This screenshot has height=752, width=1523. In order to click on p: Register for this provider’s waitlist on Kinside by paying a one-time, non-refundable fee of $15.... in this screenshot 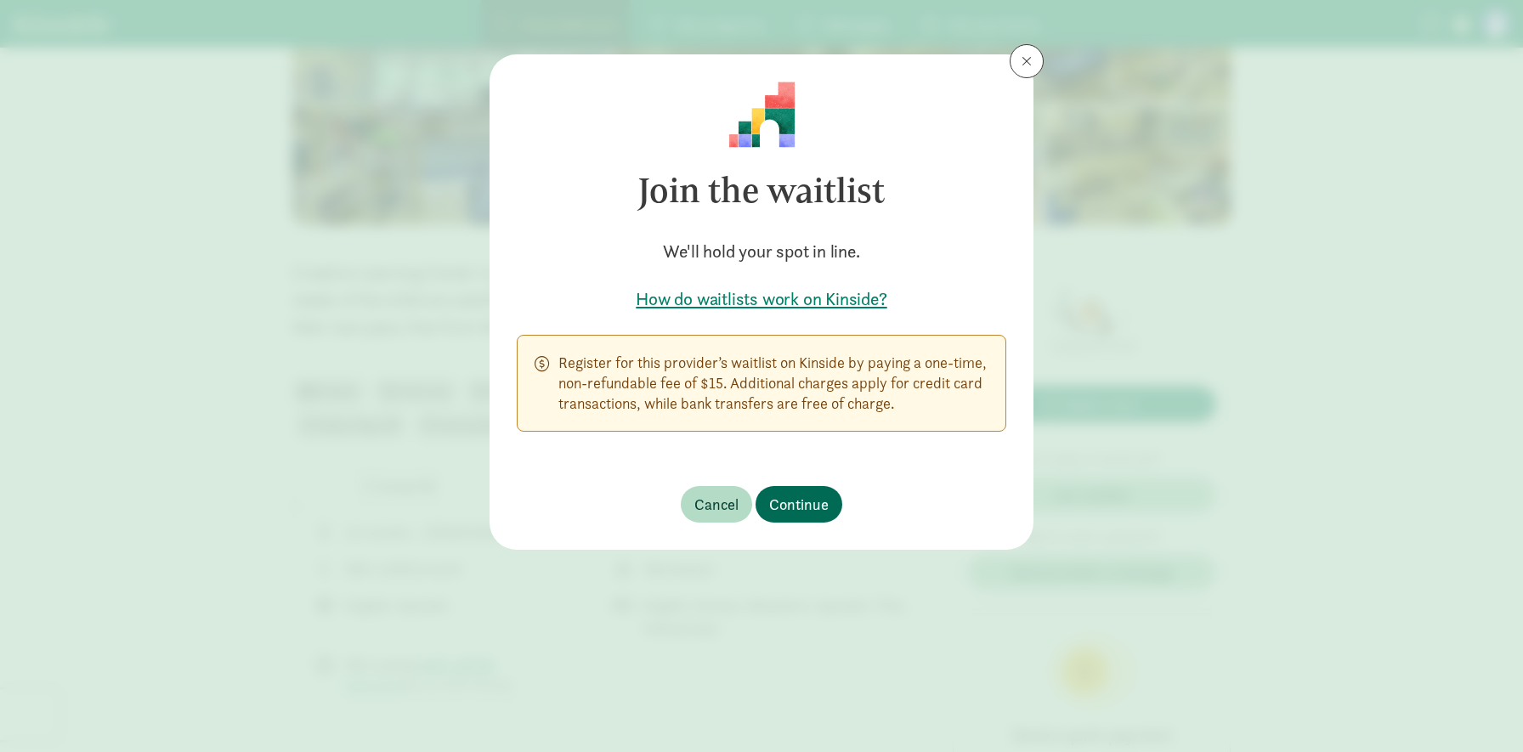, I will do `click(773, 383)`.